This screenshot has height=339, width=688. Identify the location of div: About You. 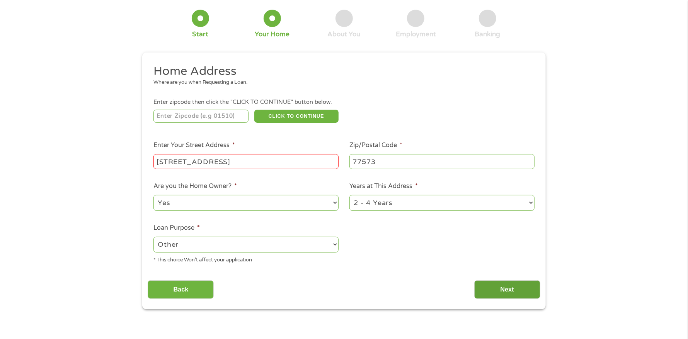
(344, 34).